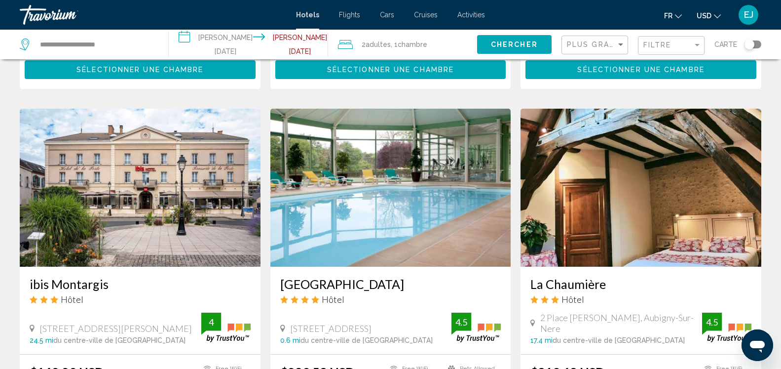  What do you see at coordinates (514, 45) in the screenshot?
I see `span: Chercher` at bounding box center [514, 45].